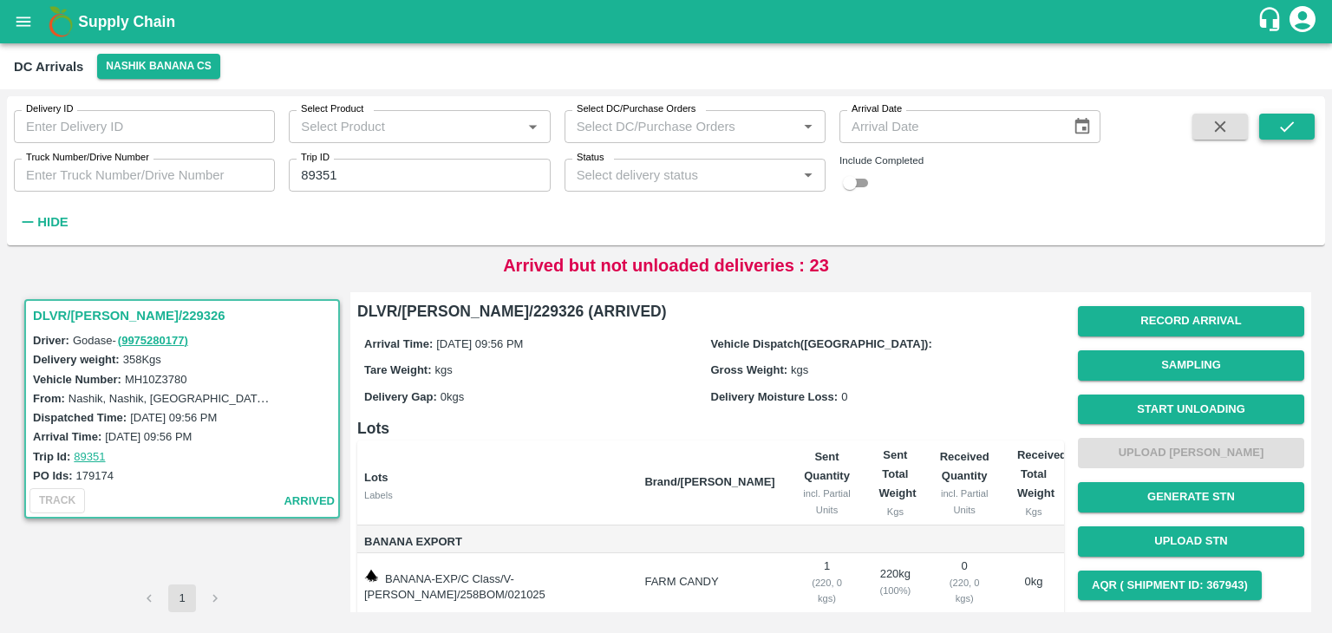 The image size is (1332, 633). I want to click on button: Sampling, so click(1190, 365).